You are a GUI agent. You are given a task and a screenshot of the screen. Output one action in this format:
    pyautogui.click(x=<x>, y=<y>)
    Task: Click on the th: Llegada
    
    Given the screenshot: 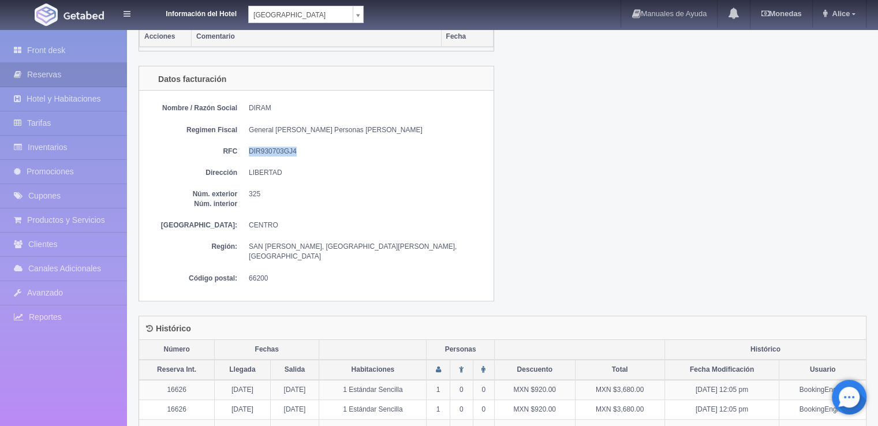 What is the action you would take?
    pyautogui.click(x=242, y=369)
    